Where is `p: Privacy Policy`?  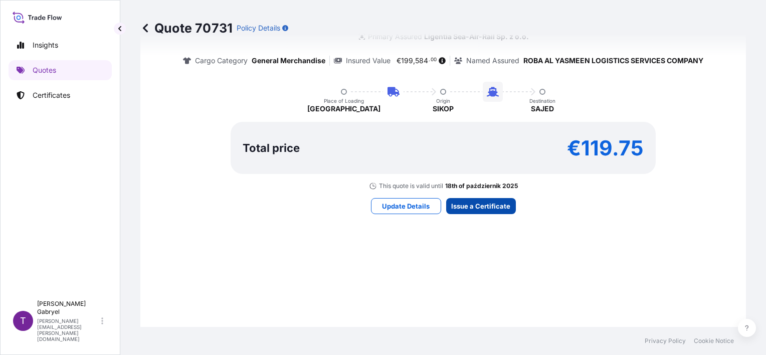
p: Privacy Policy is located at coordinates (665, 341).